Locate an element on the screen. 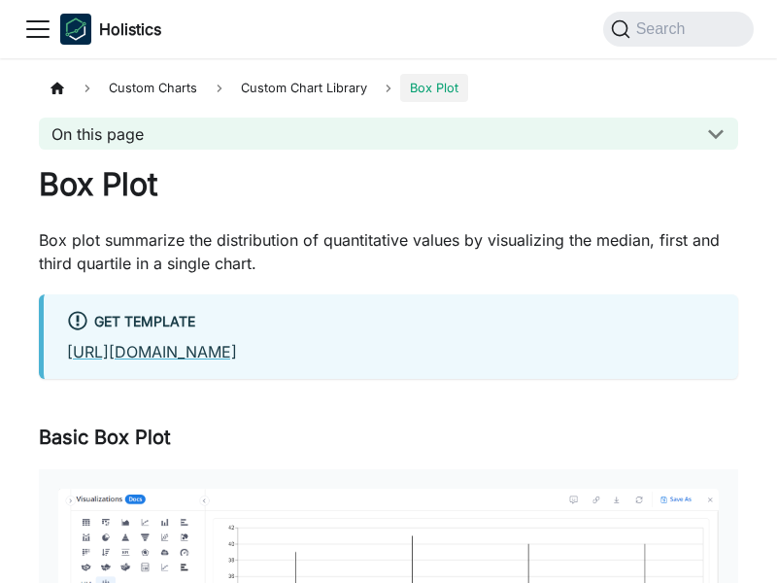  span: Search is located at coordinates (664, 29).